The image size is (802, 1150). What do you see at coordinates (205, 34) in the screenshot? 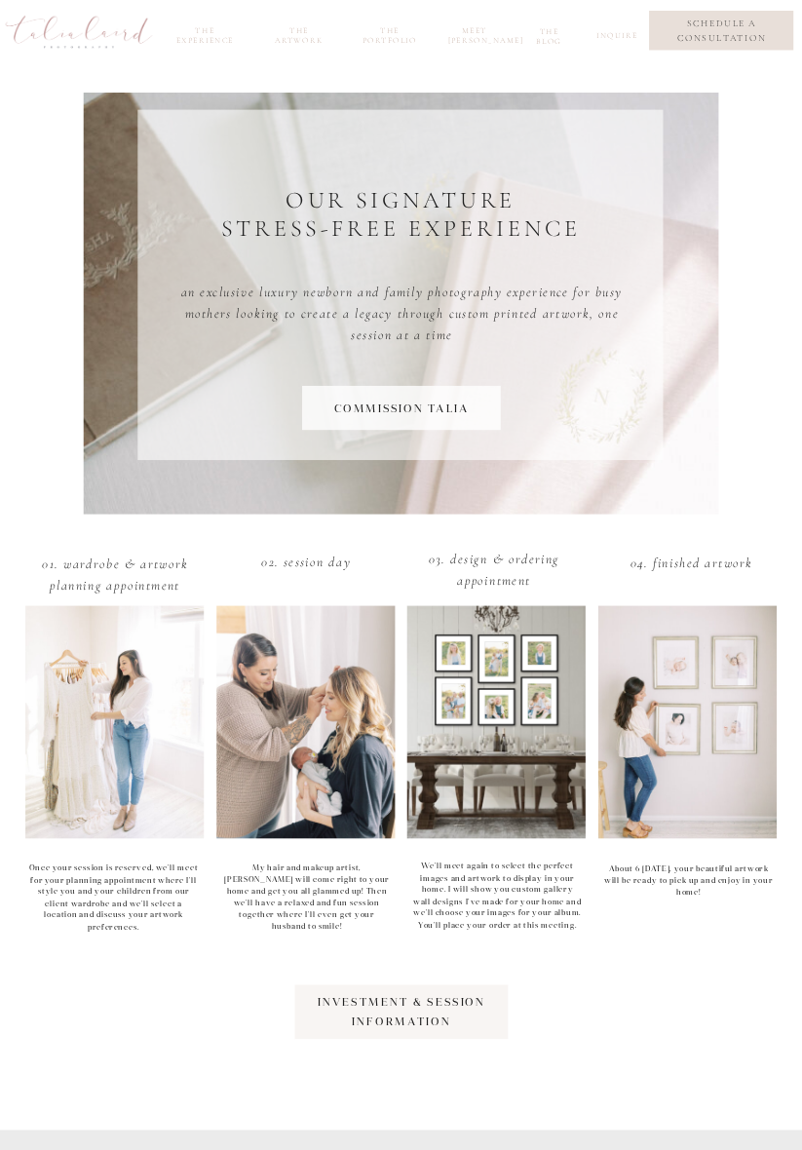
I see `a: the experience` at bounding box center [205, 34].